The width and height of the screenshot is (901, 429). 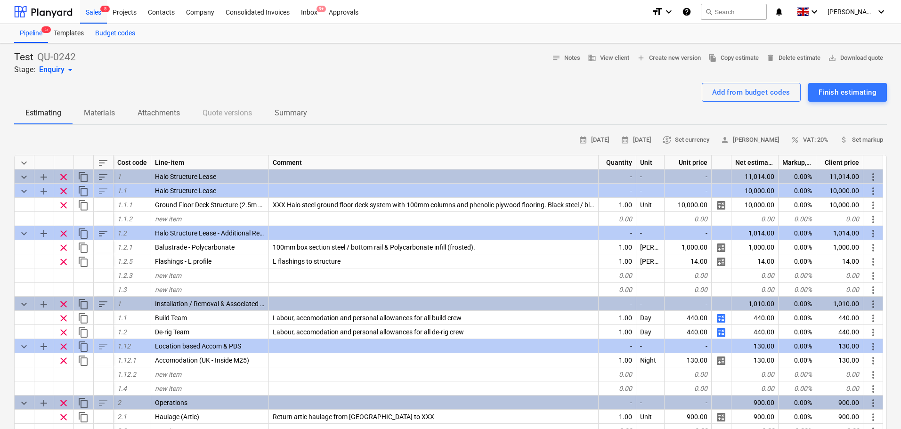 I want to click on div: Markup, %, so click(x=797, y=162).